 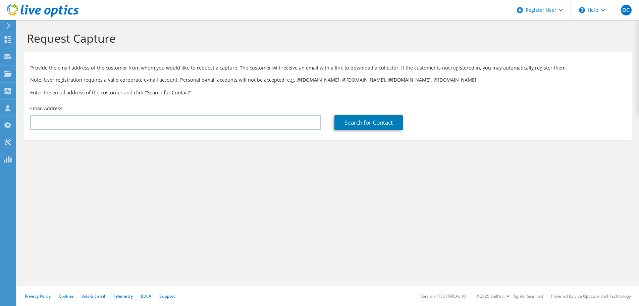 I want to click on svg: \n, so click(x=582, y=10).